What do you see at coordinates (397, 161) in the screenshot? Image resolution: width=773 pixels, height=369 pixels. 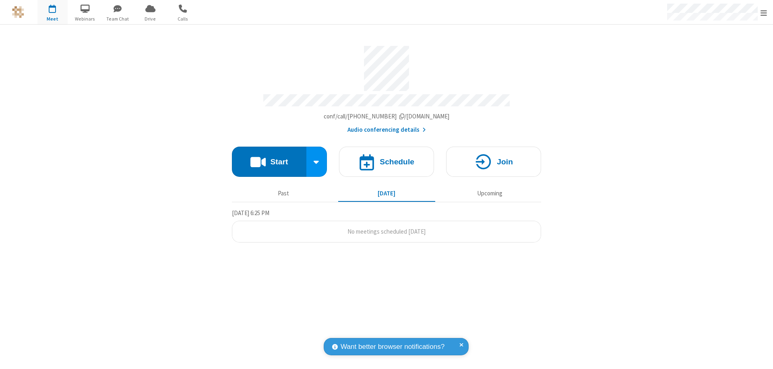 I see `h4: Schedule` at bounding box center [397, 161].